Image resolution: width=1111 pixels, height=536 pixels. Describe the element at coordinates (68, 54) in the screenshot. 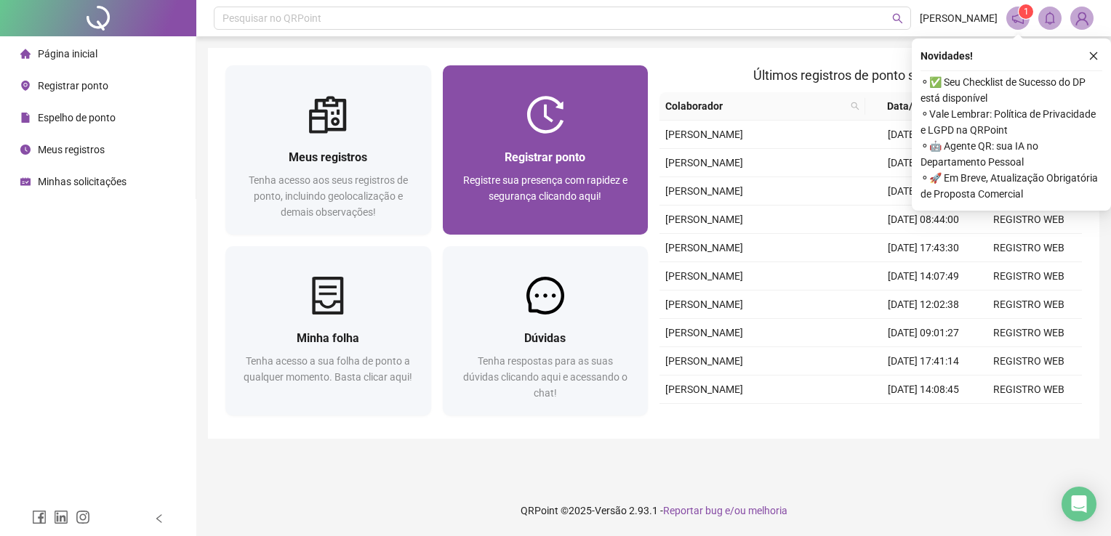

I see `span: Página inicial` at that location.